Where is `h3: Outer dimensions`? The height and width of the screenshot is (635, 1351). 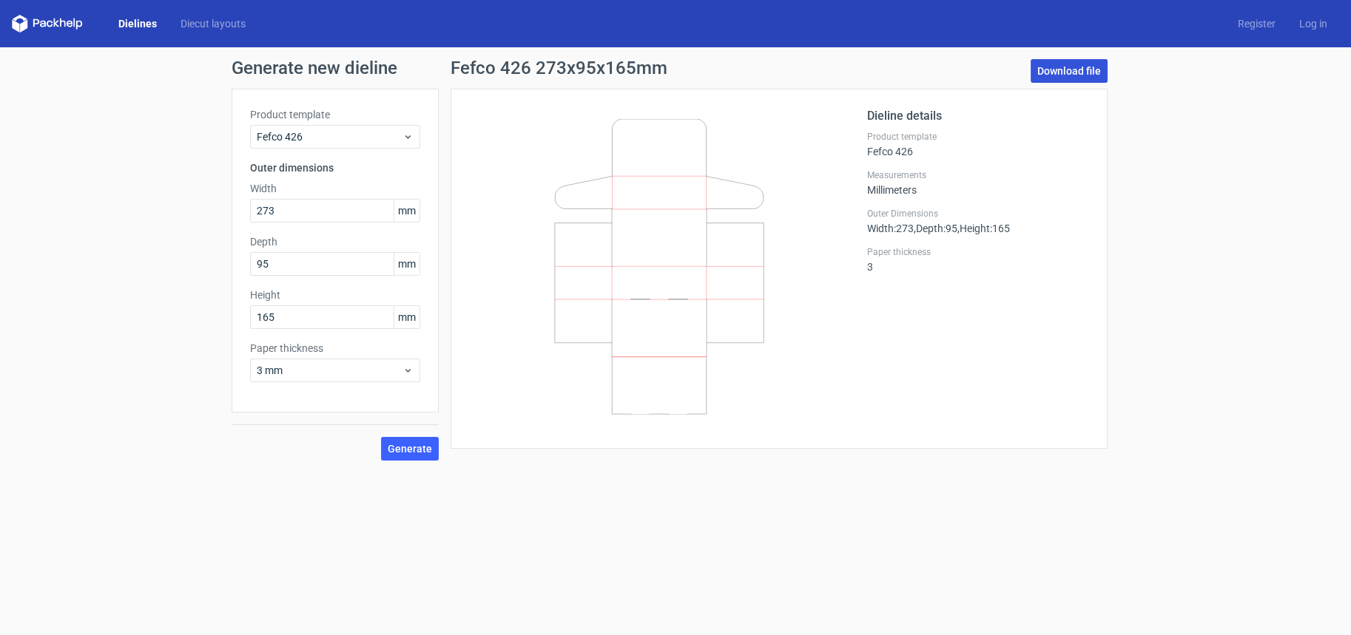
h3: Outer dimensions is located at coordinates (335, 168).